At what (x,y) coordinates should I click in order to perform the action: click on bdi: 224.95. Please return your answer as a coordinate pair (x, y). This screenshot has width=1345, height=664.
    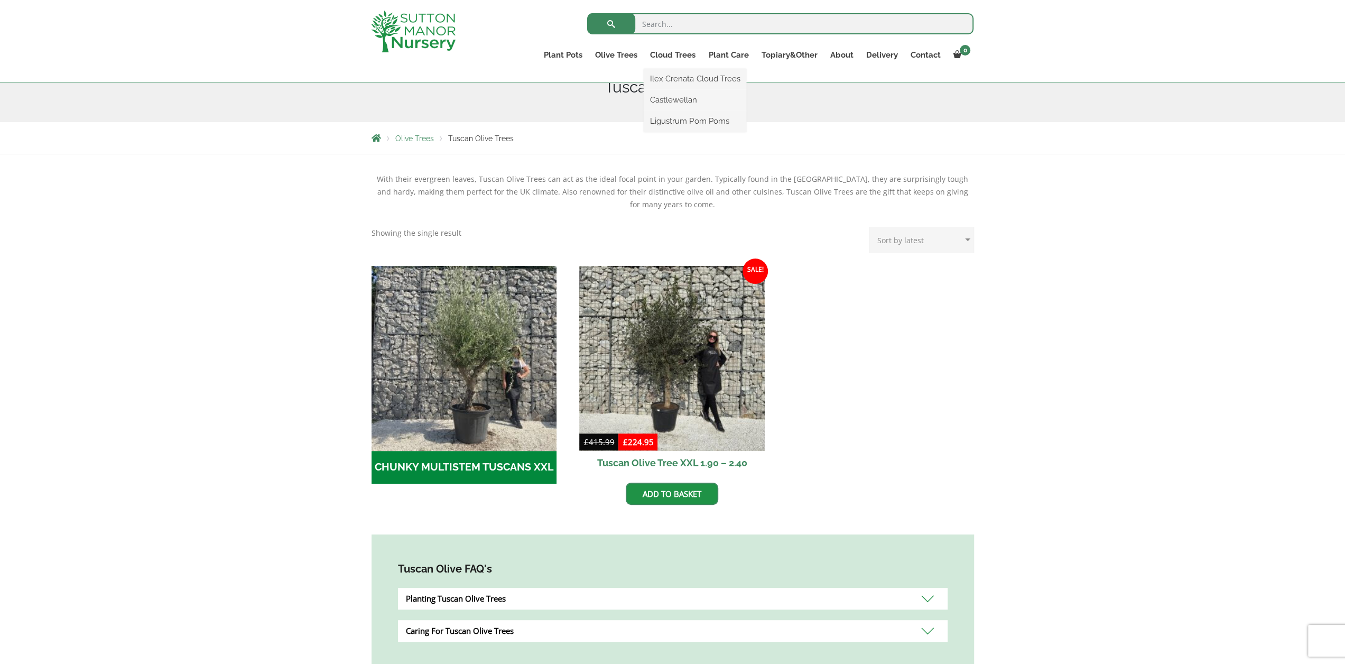
    Looking at the image, I should click on (638, 442).